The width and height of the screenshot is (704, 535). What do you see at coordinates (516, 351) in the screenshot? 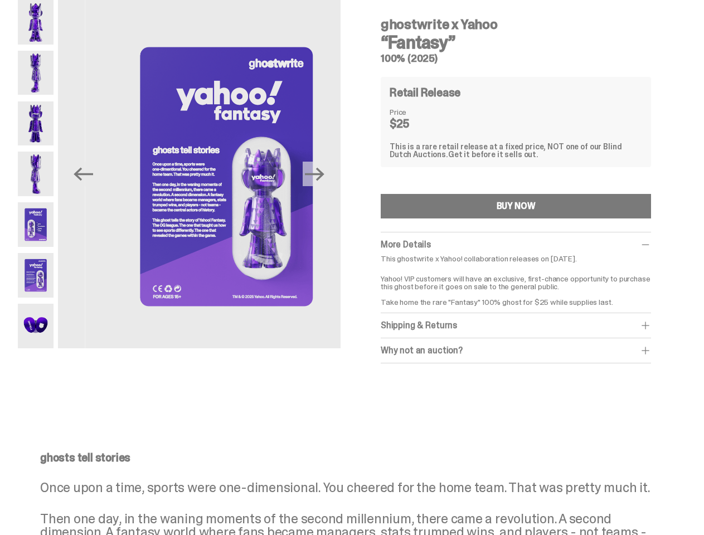
I see `div: Why not an auction?` at bounding box center [516, 351].